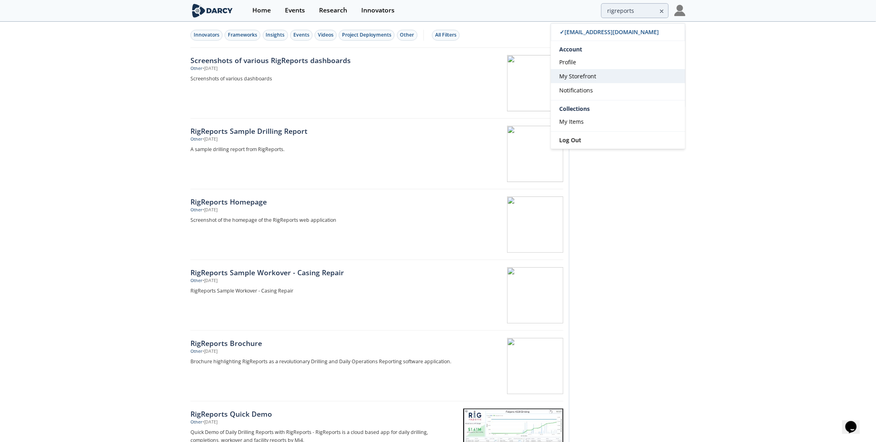 Image resolution: width=876 pixels, height=442 pixels. What do you see at coordinates (366, 35) in the screenshot?
I see `button: Project Deployments` at bounding box center [366, 35].